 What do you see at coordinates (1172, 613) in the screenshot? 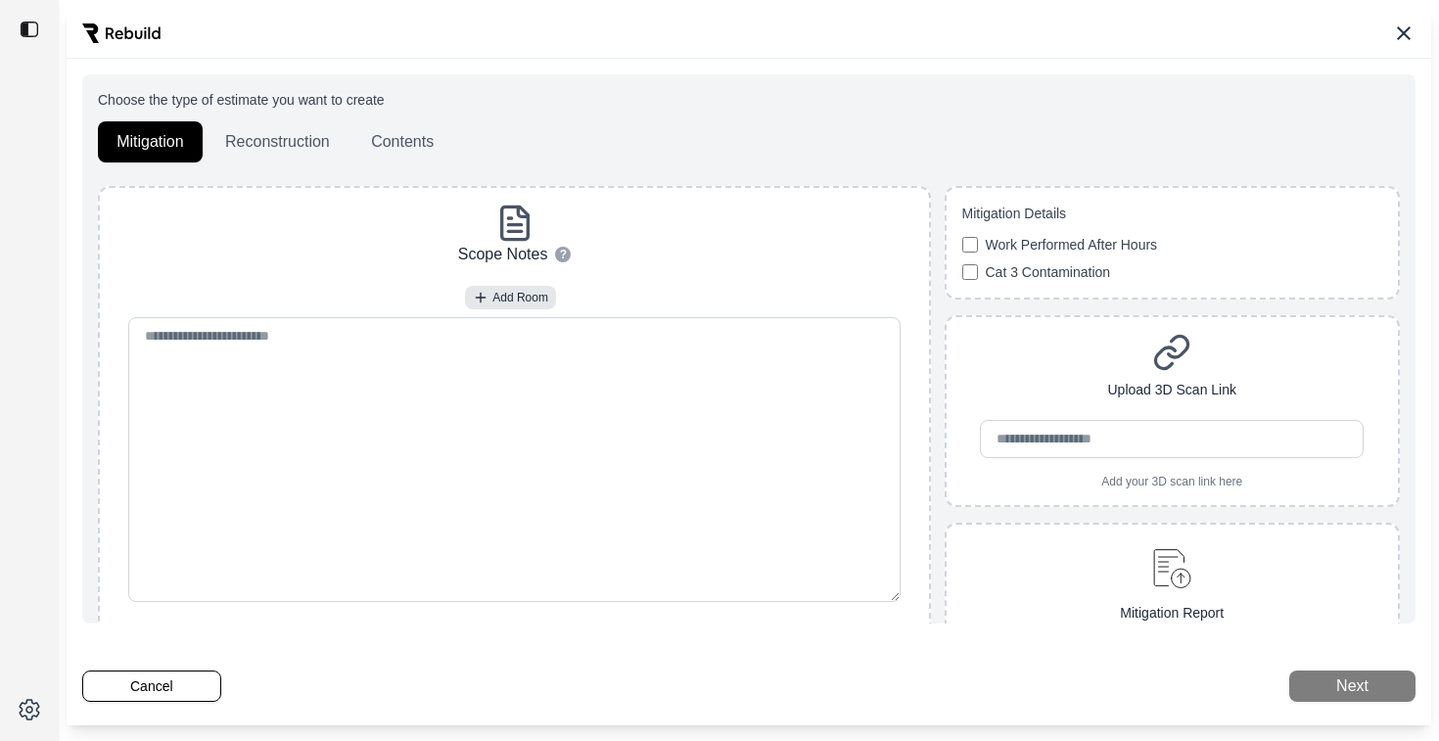
I see `p: Mitigation Report` at bounding box center [1172, 613].